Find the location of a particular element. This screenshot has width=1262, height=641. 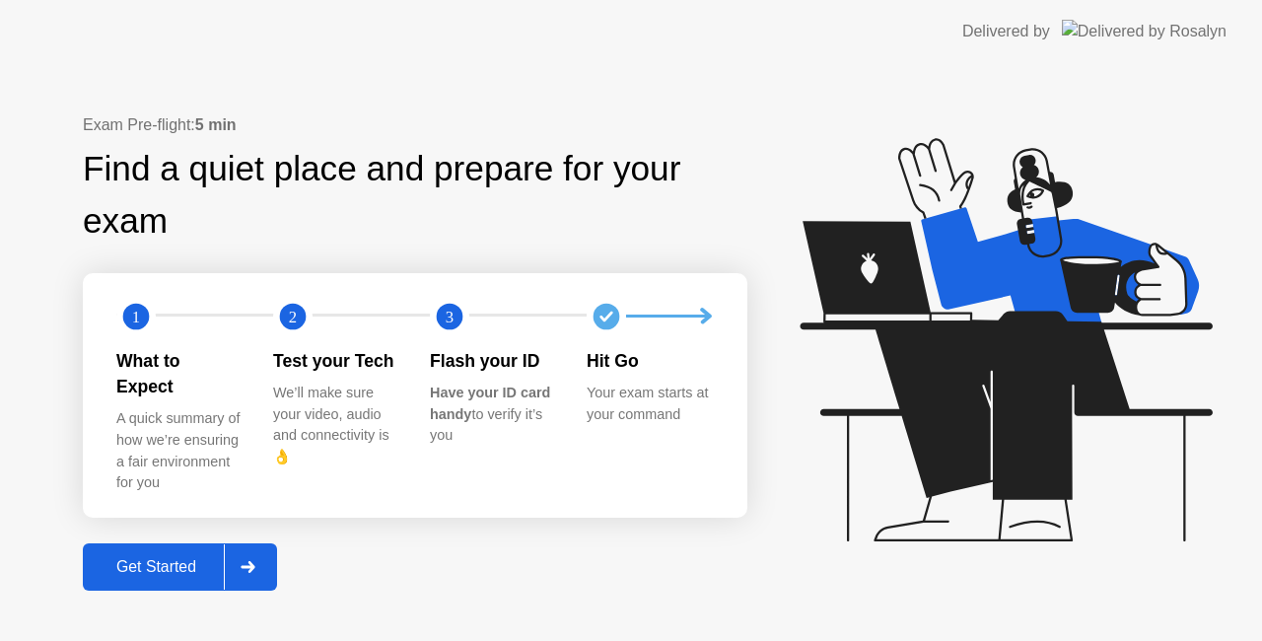

div: Test your Tech is located at coordinates (335, 361).